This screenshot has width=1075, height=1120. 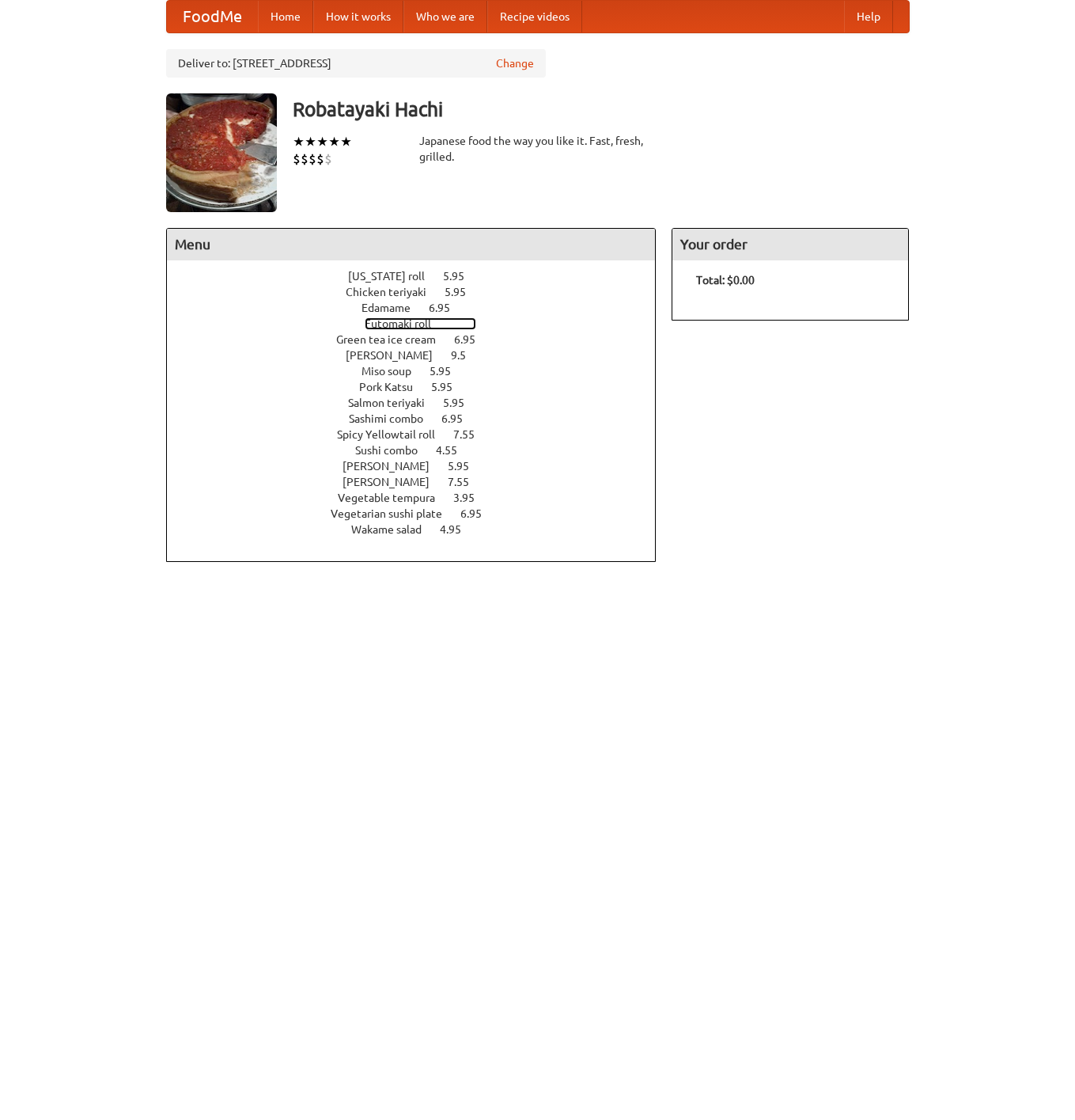 What do you see at coordinates (421, 498) in the screenshot?
I see `a: Vegetable tempura 3.95` at bounding box center [421, 498].